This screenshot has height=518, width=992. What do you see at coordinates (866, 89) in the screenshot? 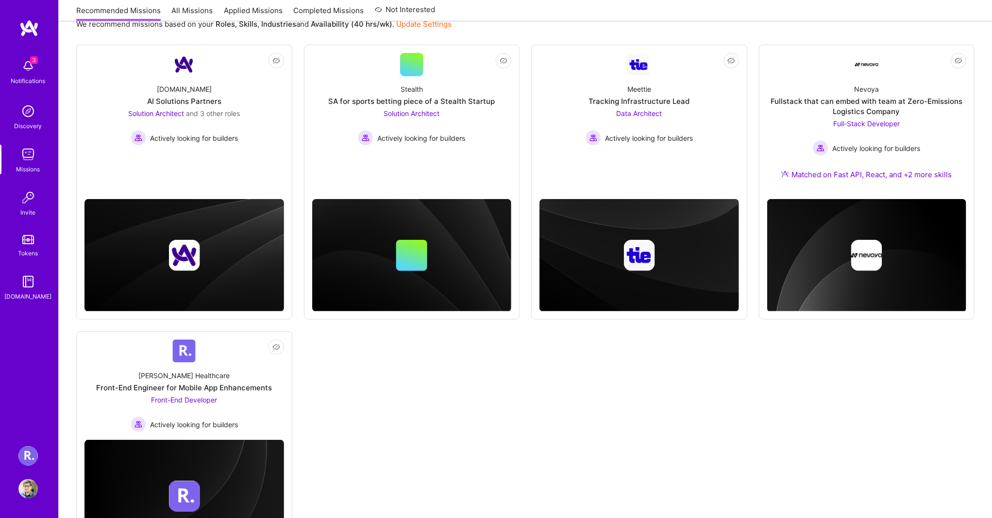
I see `div: Nevoya` at bounding box center [866, 89].